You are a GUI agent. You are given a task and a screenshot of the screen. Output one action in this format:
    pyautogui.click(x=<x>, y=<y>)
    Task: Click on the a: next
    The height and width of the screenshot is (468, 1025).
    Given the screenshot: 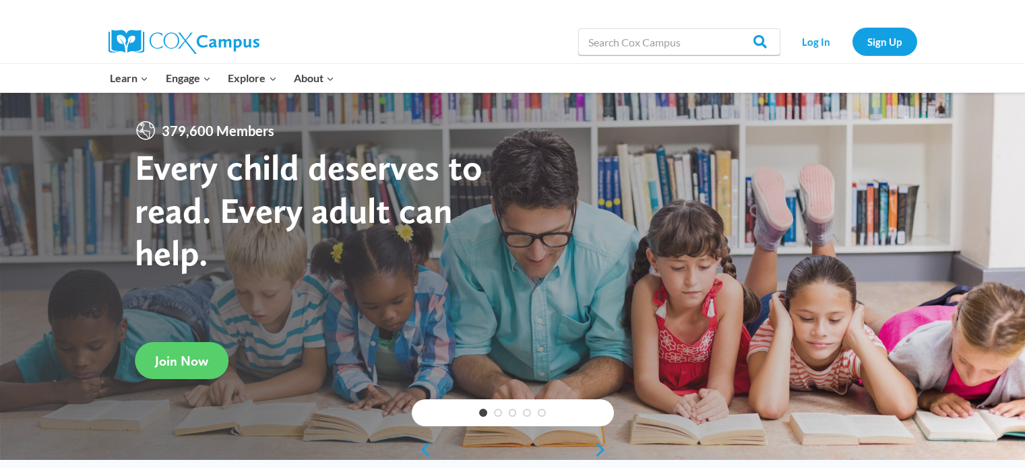 What is the action you would take?
    pyautogui.click(x=604, y=450)
    